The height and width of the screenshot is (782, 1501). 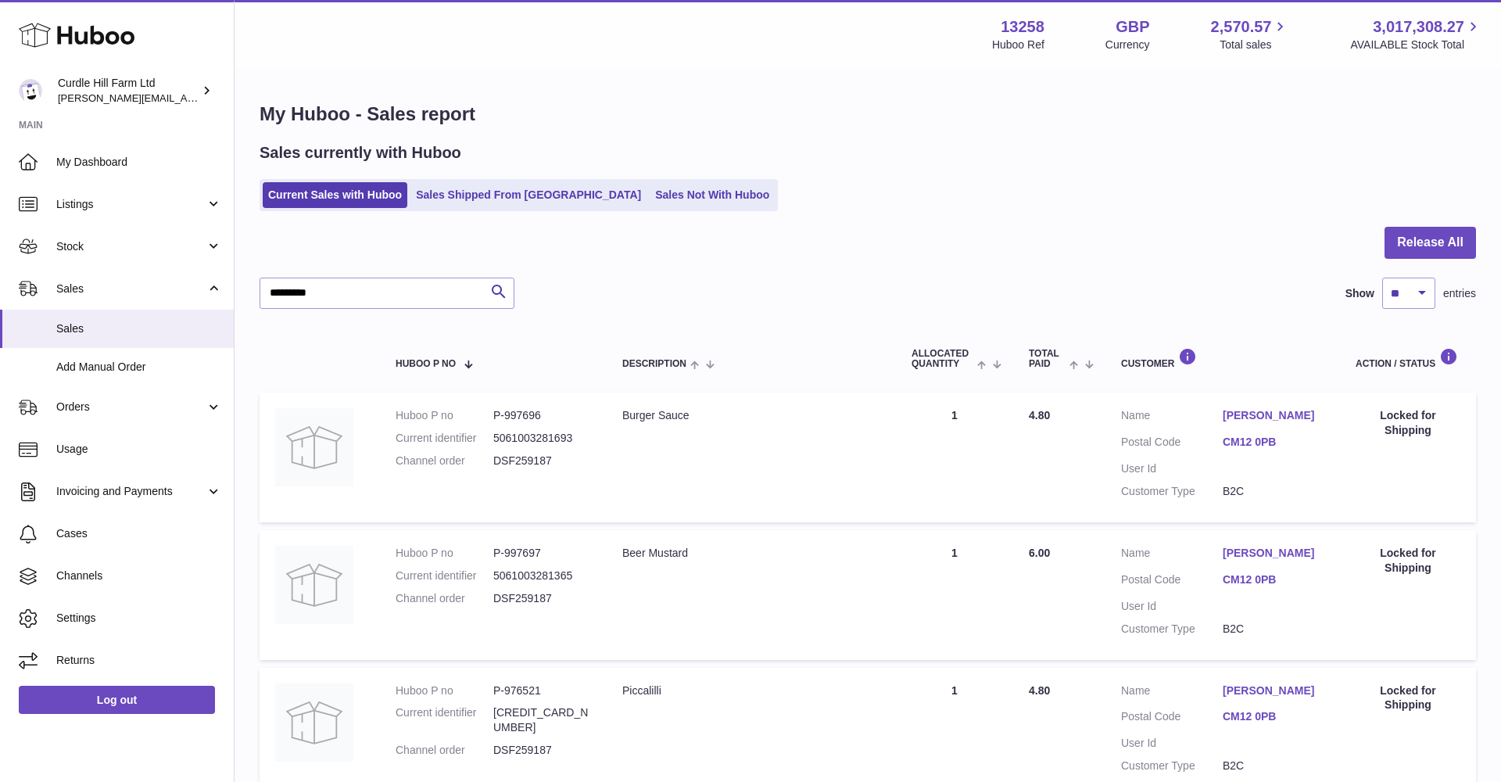 I want to click on span: Total paid, so click(x=1047, y=359).